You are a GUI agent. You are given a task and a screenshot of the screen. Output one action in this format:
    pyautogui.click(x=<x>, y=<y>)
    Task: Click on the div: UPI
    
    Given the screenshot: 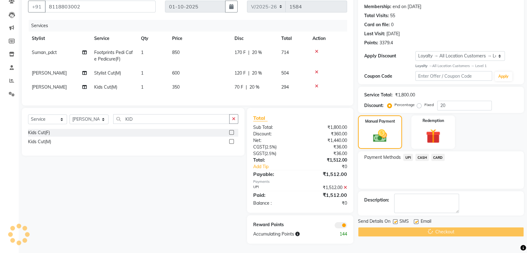 What is the action you would take?
    pyautogui.click(x=274, y=187)
    